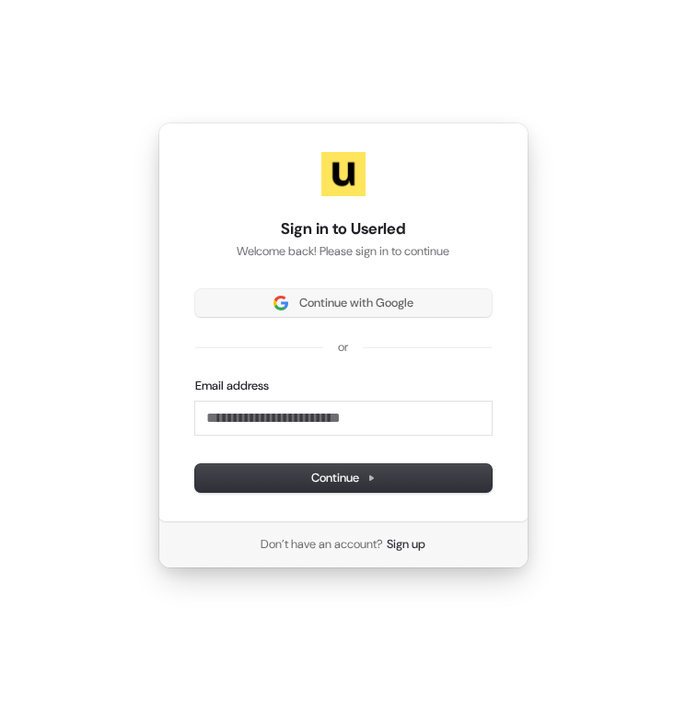  What do you see at coordinates (281, 303) in the screenshot?
I see `img: Sign in with Google` at bounding box center [281, 303].